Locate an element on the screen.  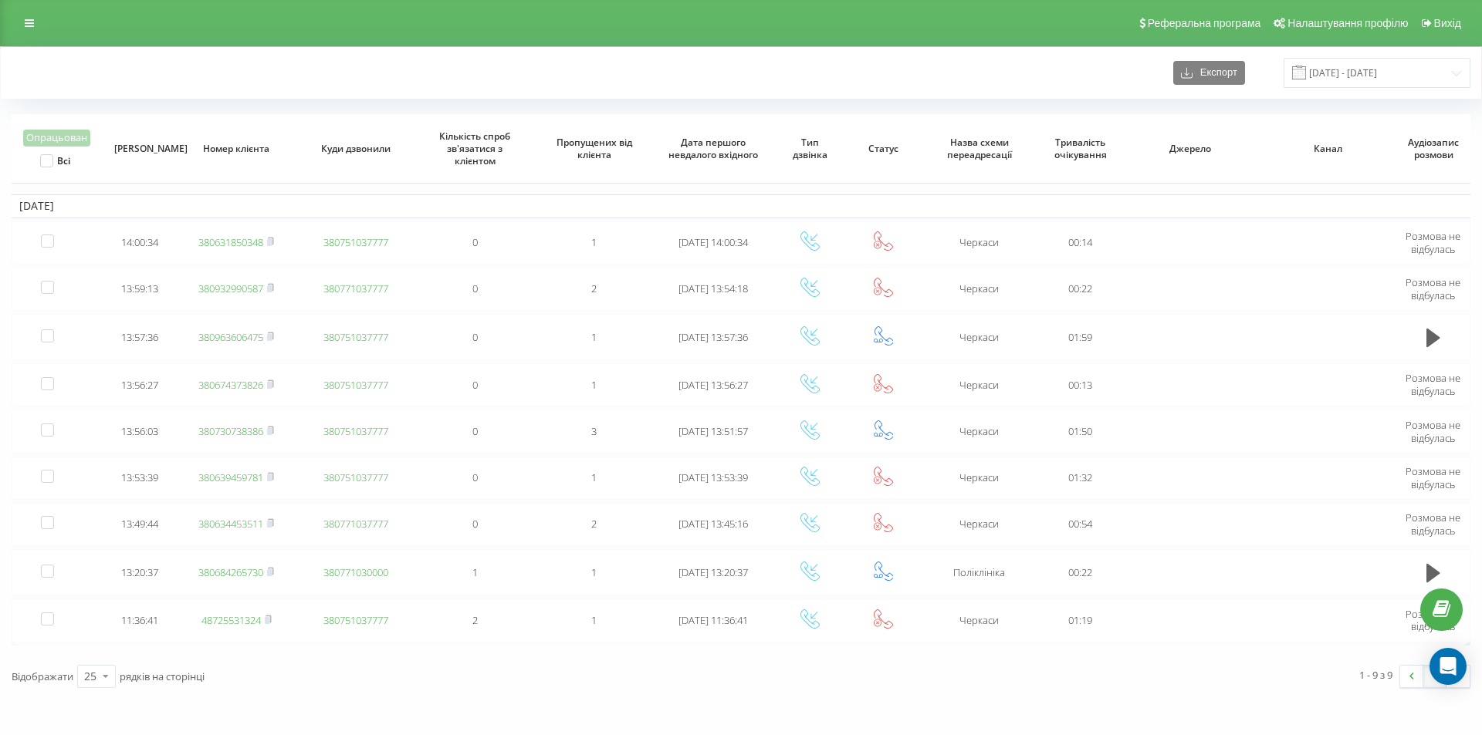
td: 00:13 is located at coordinates (1080, 385).